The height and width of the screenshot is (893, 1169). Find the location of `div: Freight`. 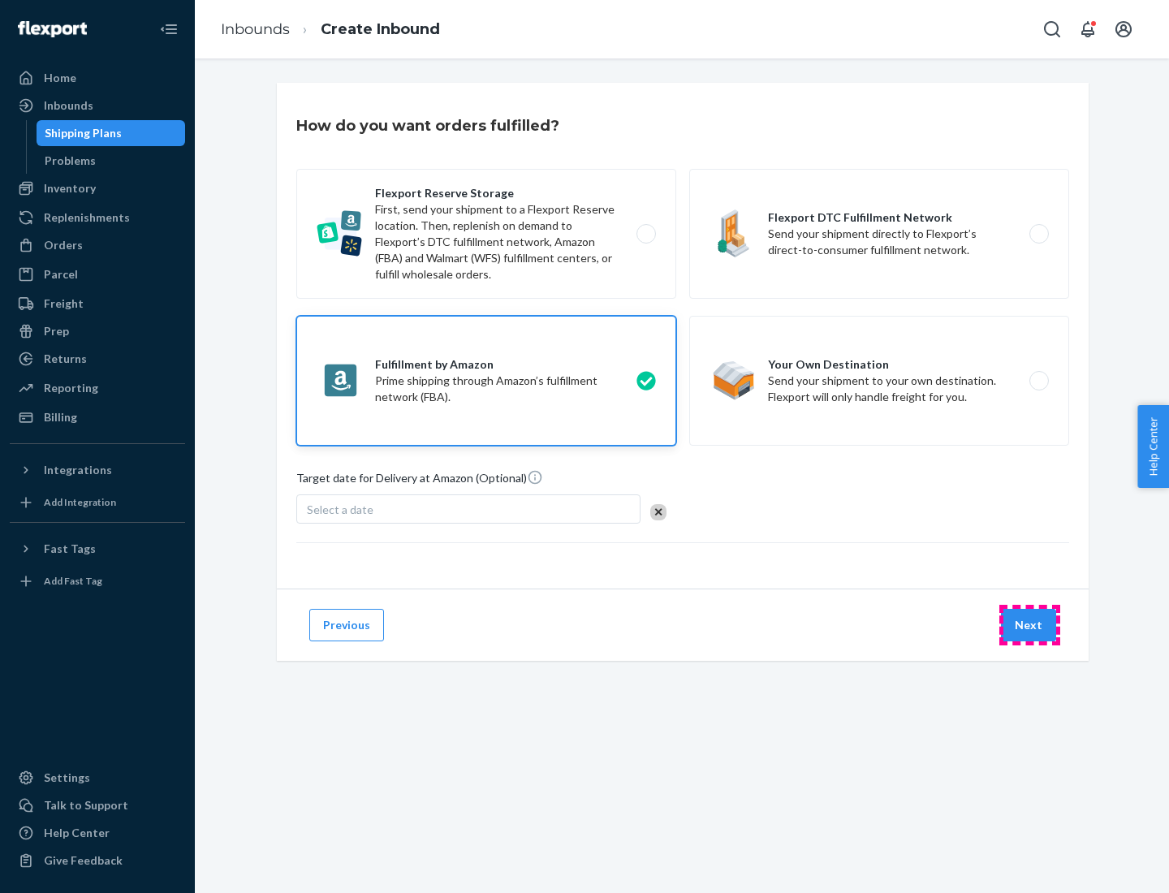

div: Freight is located at coordinates (63, 304).